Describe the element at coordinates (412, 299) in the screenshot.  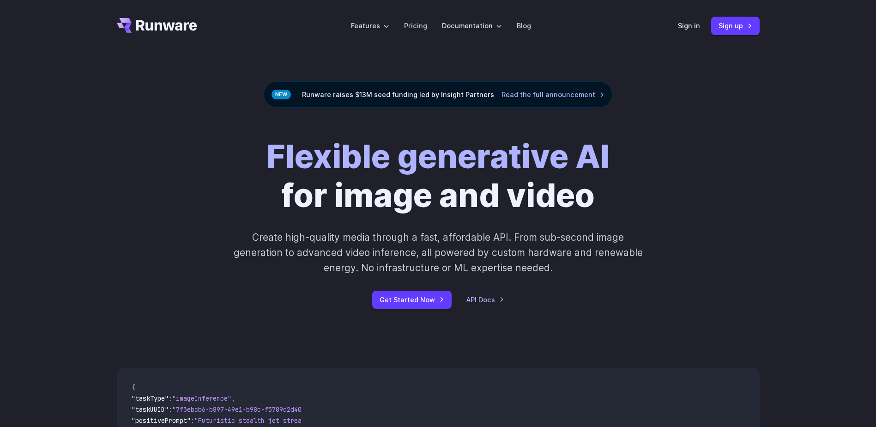
I see `a: Get Started Now` at that location.